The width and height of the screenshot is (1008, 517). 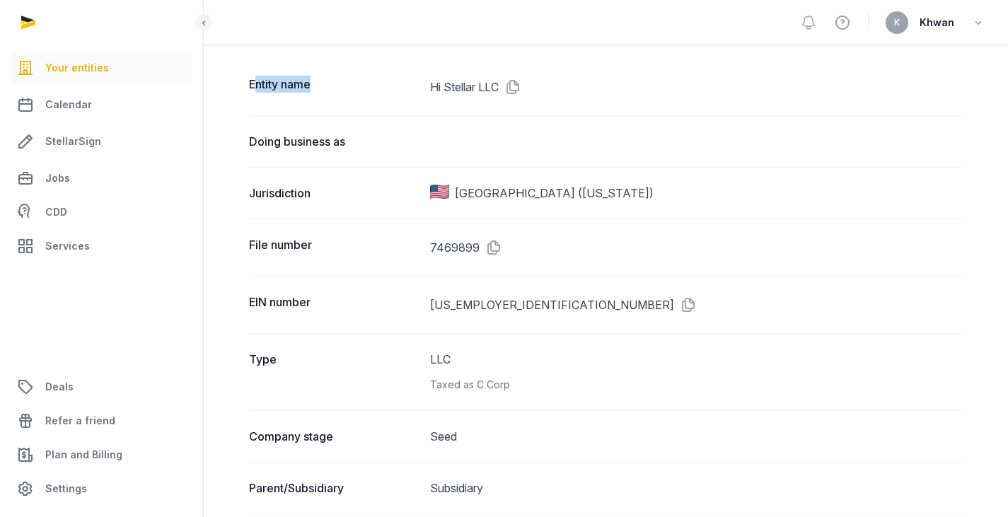 I want to click on dd: 7469899, so click(x=696, y=248).